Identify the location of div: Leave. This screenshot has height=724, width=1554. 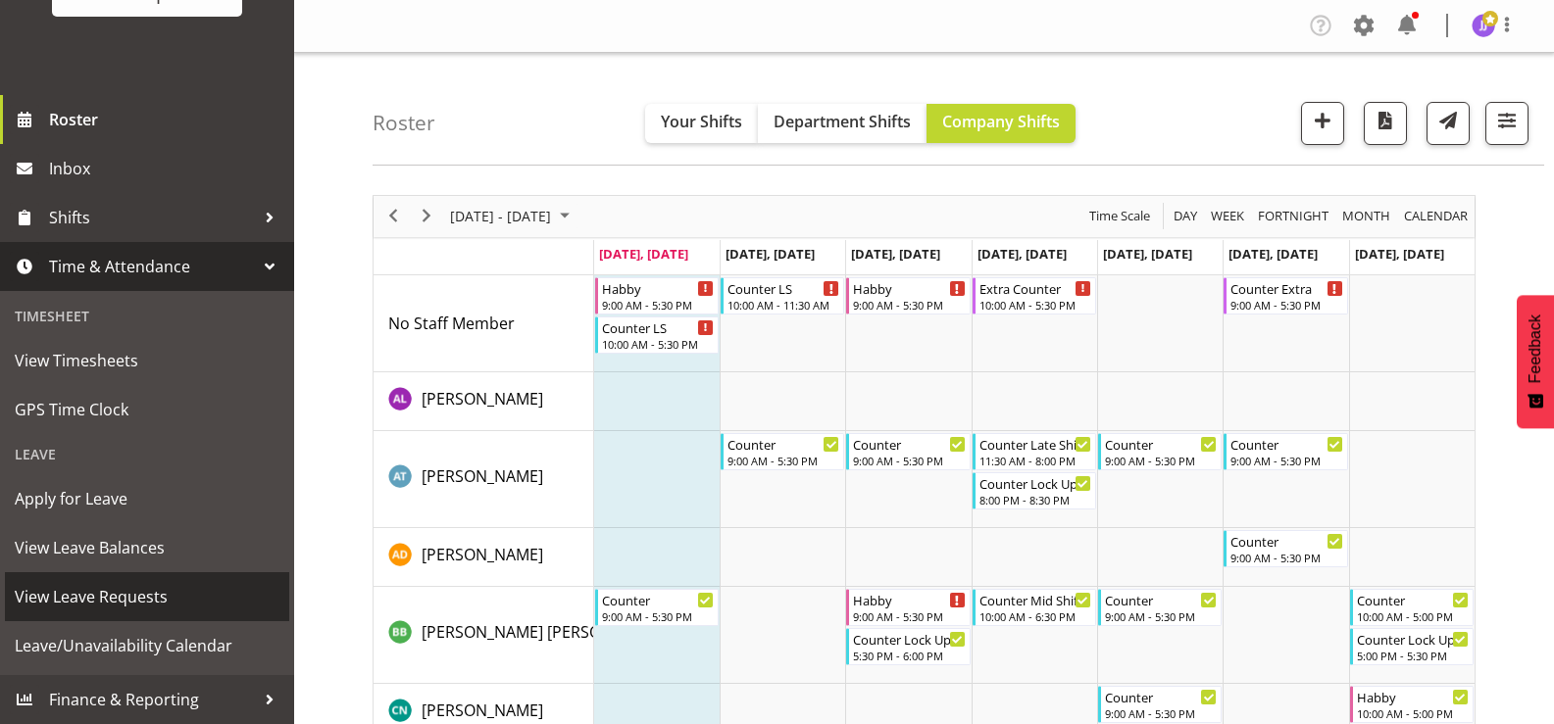
(147, 454).